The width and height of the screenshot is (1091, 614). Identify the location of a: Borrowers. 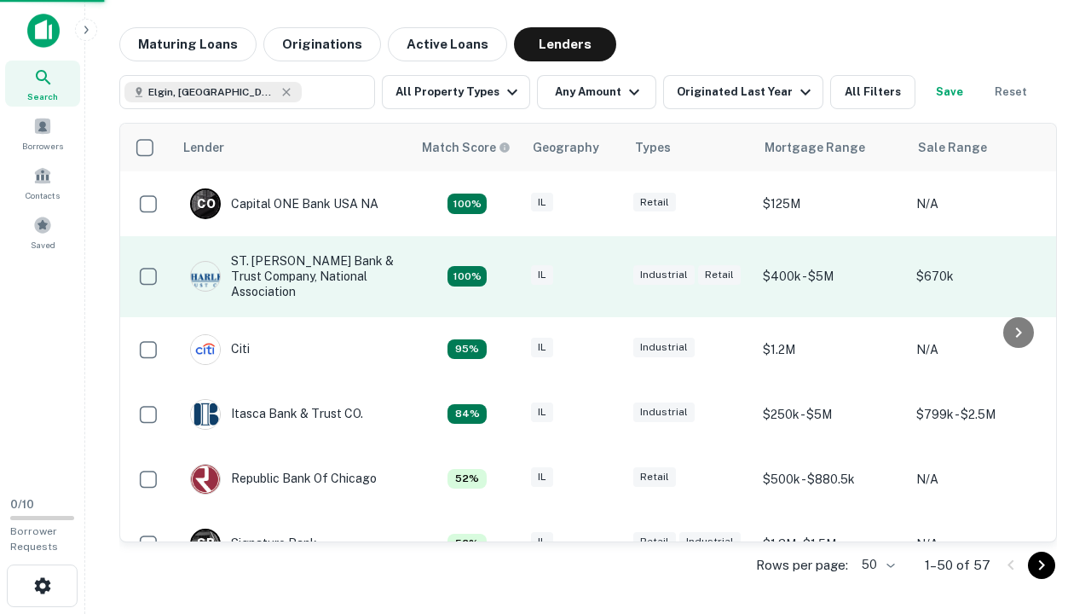
(43, 133).